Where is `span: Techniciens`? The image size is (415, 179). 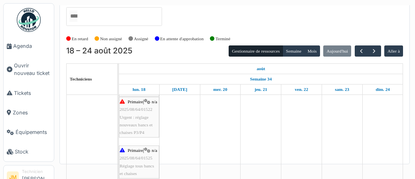 span: Techniciens is located at coordinates (81, 79).